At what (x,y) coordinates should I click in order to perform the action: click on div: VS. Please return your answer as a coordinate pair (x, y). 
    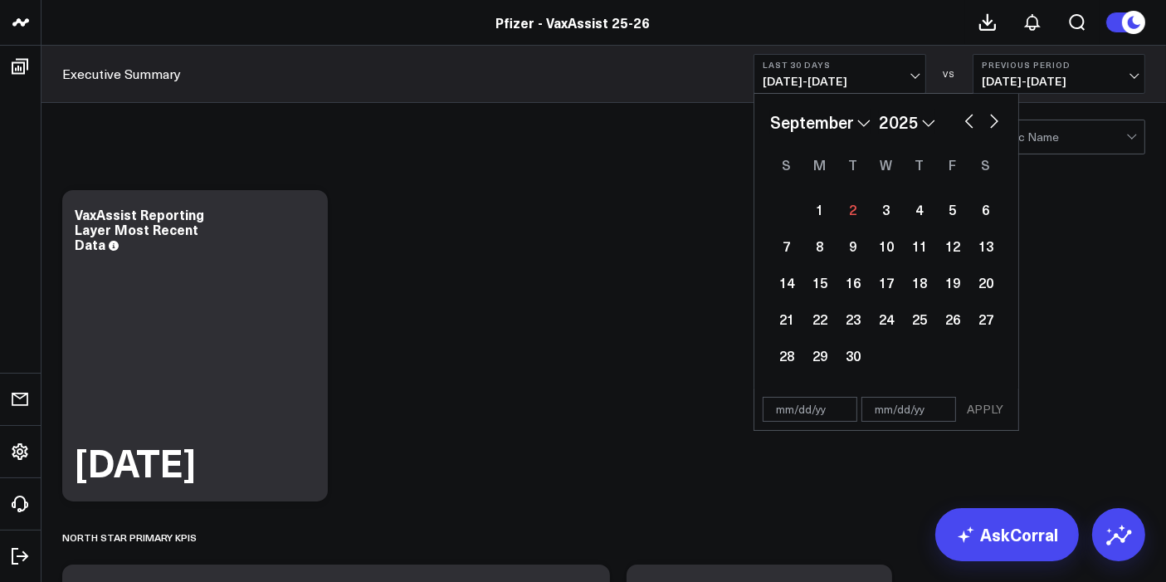
    Looking at the image, I should click on (949, 74).